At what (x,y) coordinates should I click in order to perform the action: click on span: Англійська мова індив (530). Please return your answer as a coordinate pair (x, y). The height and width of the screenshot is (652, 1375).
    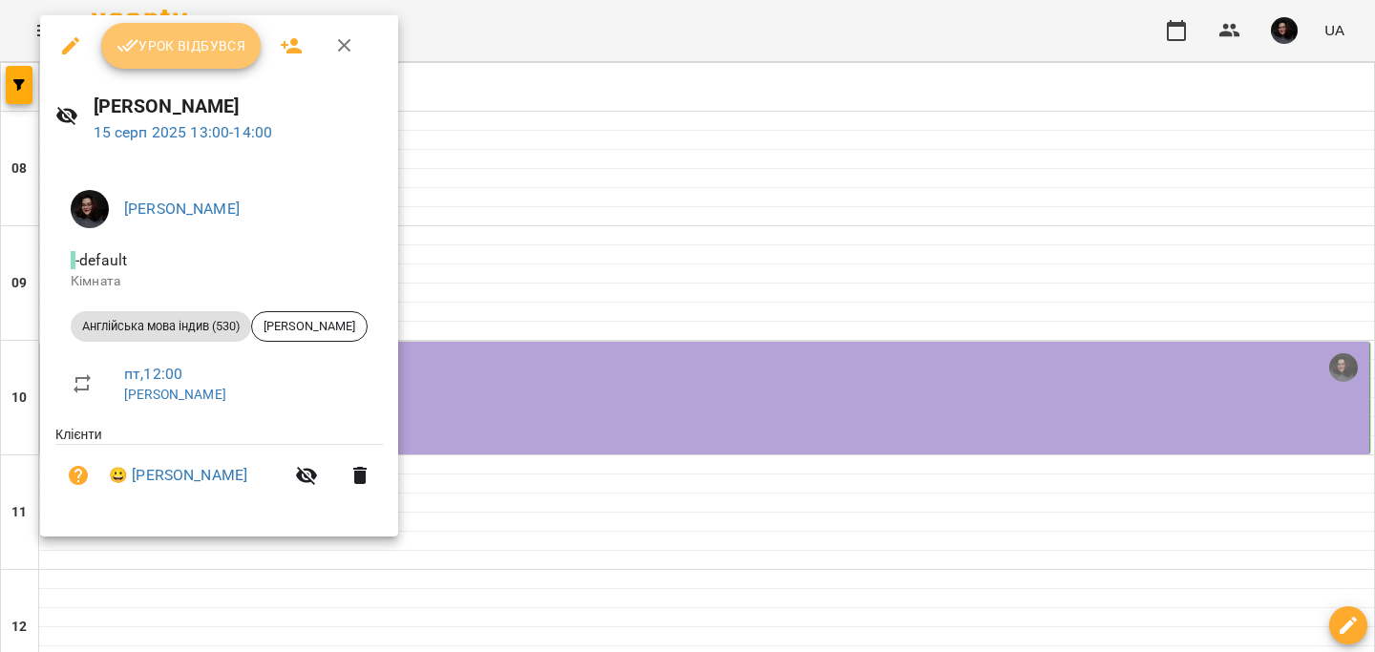
    Looking at the image, I should click on (160, 327).